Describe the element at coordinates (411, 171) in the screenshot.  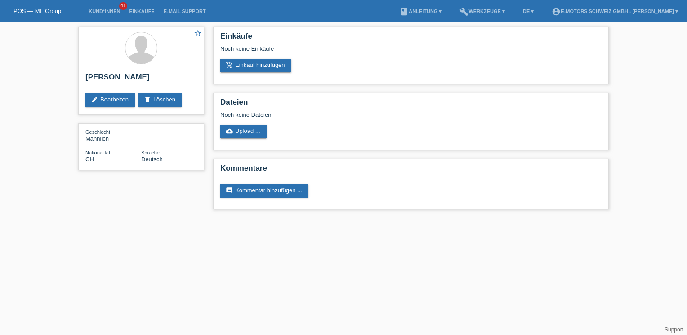
I see `h2: Kommentare` at that location.